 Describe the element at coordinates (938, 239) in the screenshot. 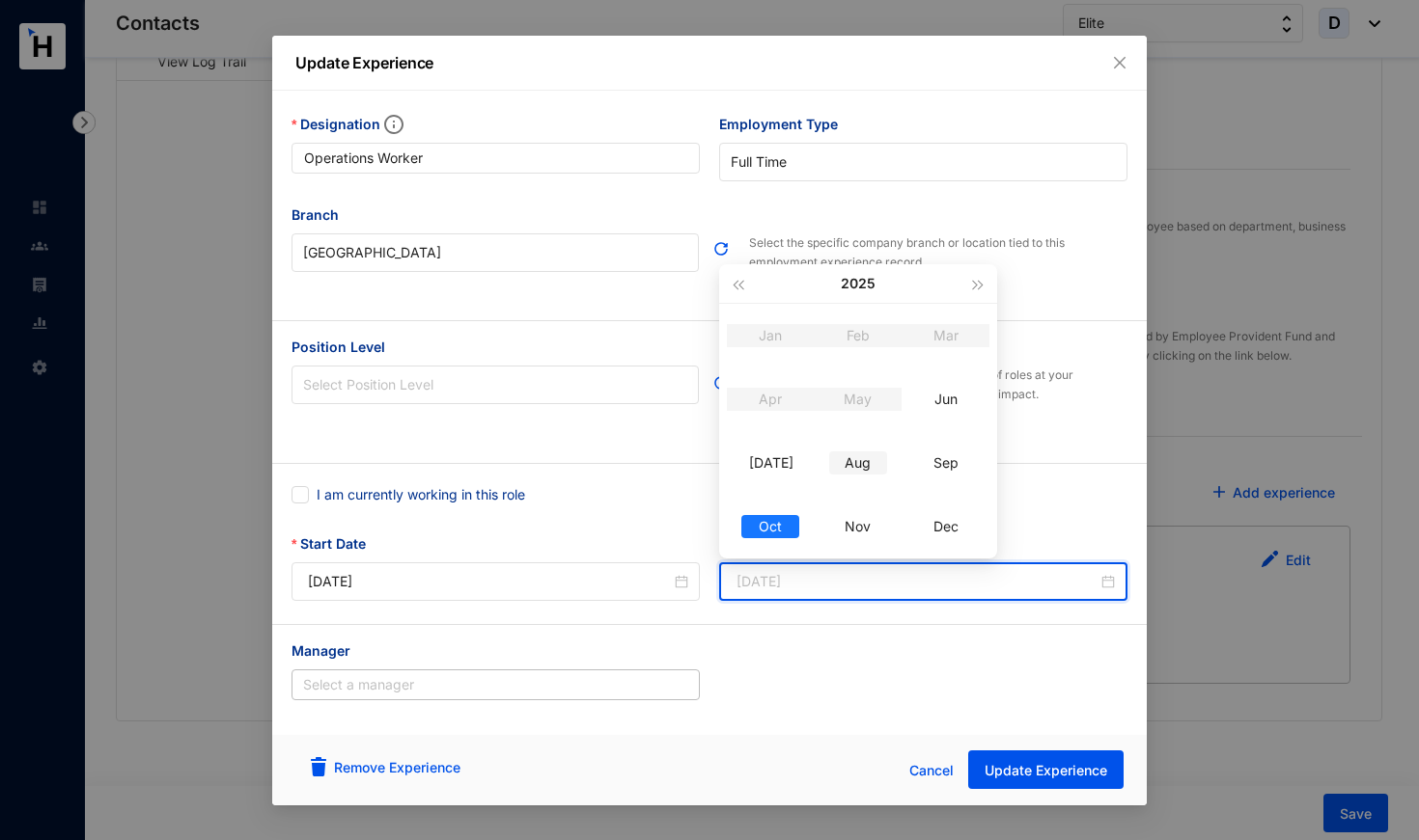

I see `p: Select the specific company branch or location tied to this employment experience record.` at that location.